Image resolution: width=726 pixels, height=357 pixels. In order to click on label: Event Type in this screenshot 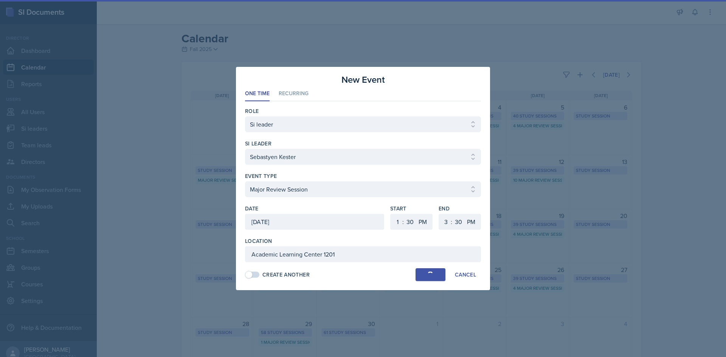, I will do `click(261, 176)`.